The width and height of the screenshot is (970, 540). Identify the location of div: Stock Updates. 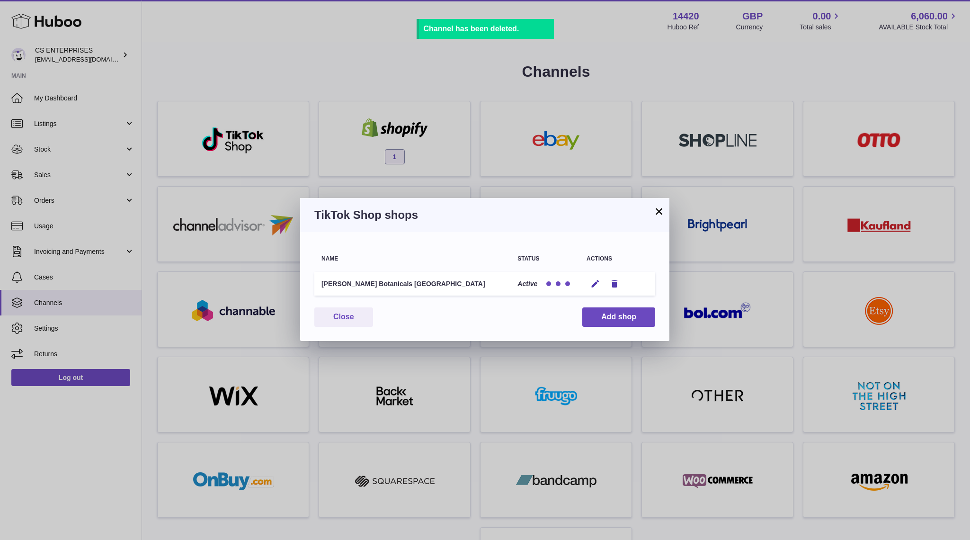
(568, 284).